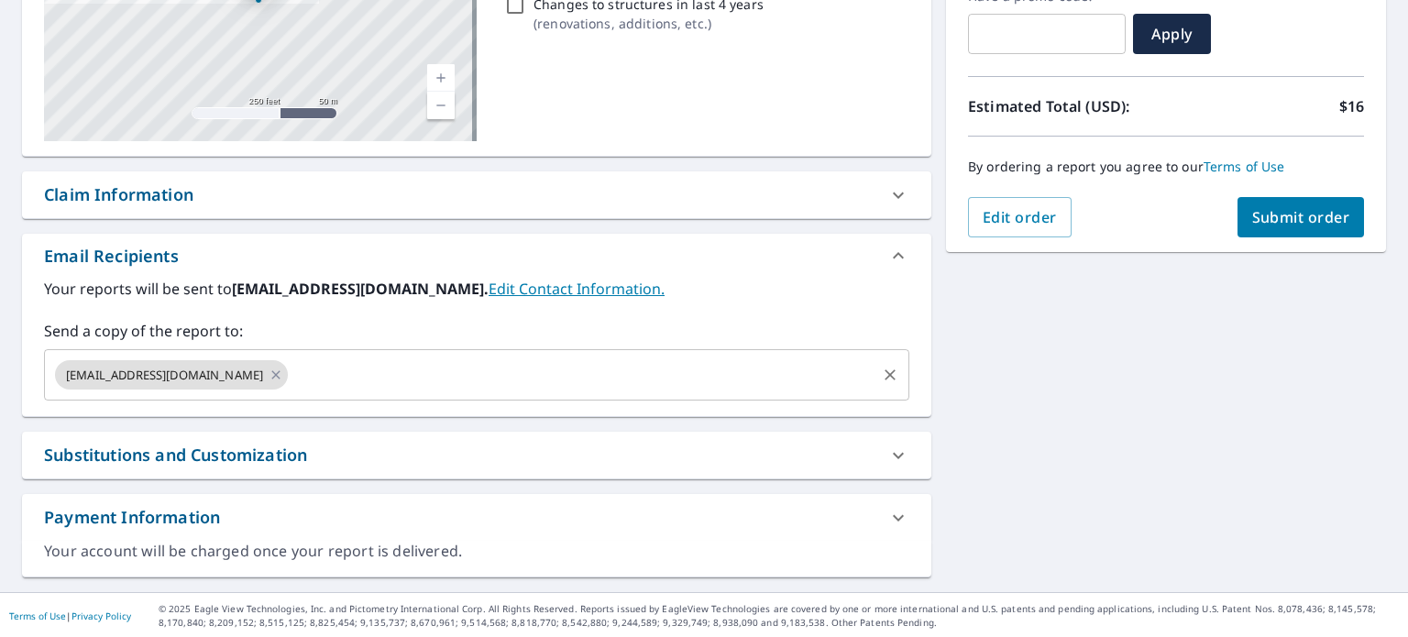  Describe the element at coordinates (101, 616) in the screenshot. I see `a: Privacy Policy` at that location.